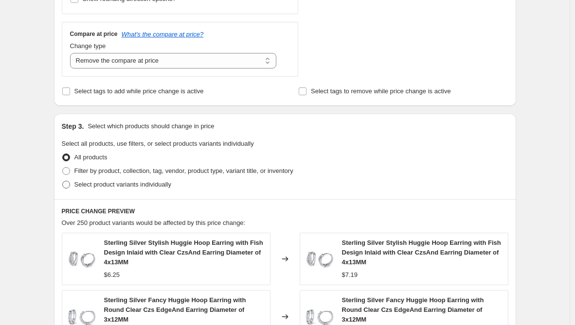 The image size is (575, 325). What do you see at coordinates (285, 211) in the screenshot?
I see `h6: PRICE CHANGE PREVIEW` at bounding box center [285, 211].